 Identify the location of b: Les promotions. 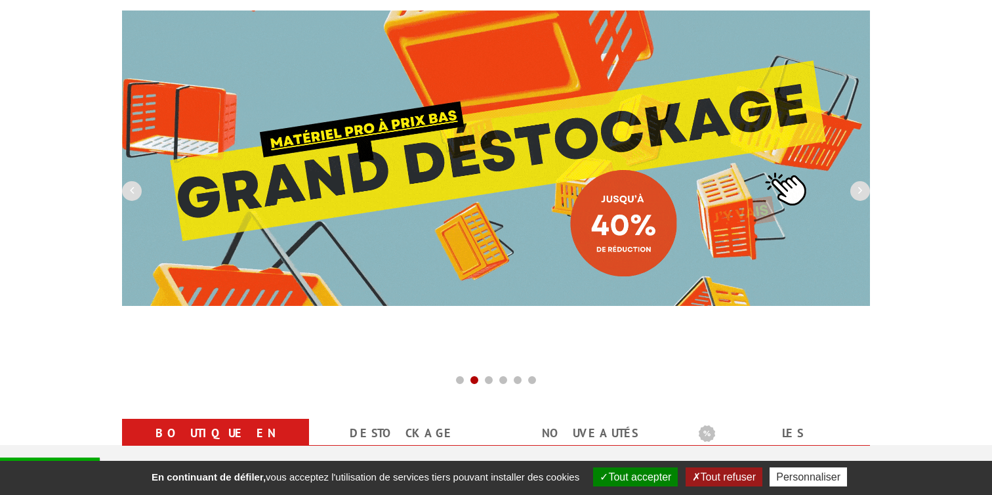
(781, 434).